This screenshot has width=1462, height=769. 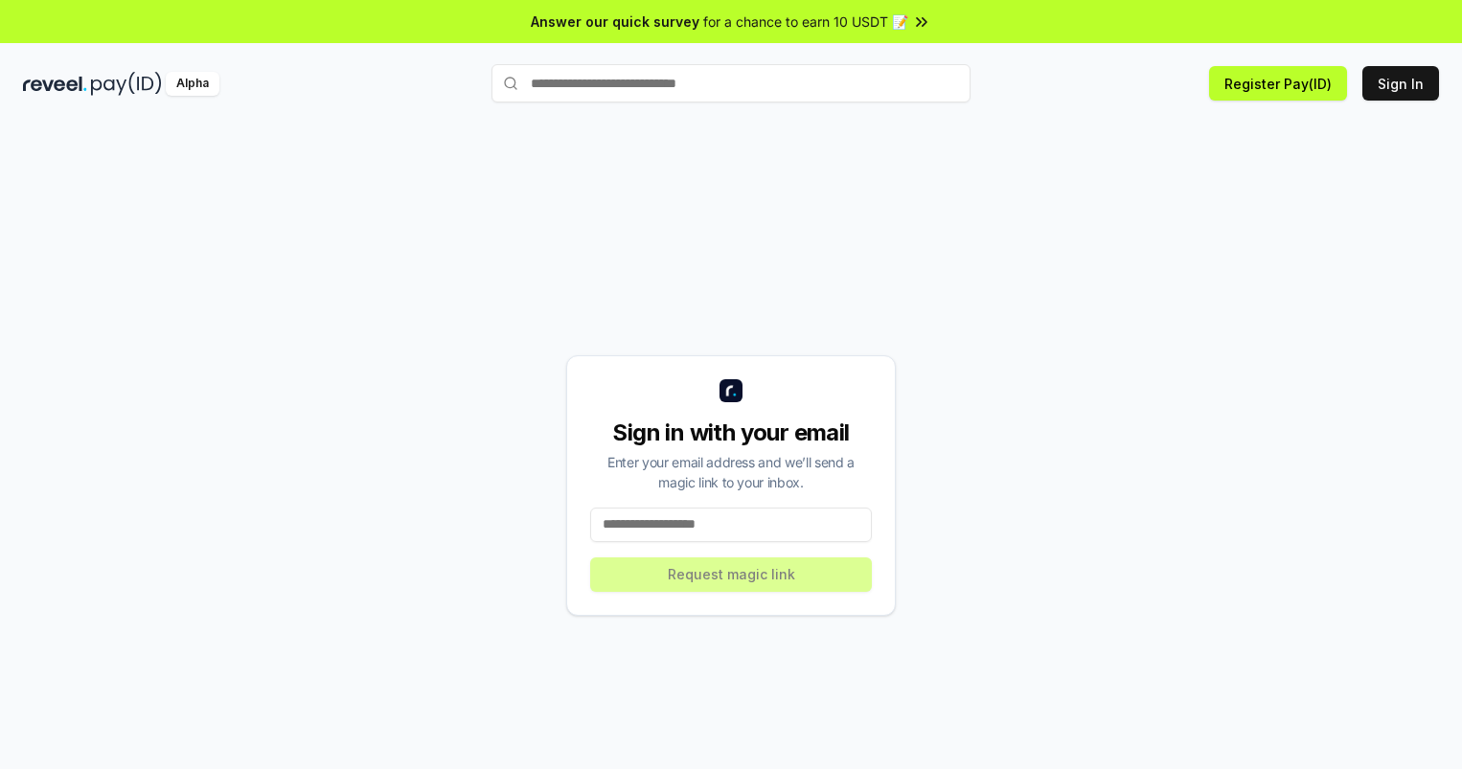 What do you see at coordinates (55, 83) in the screenshot?
I see `img: reveel_dark` at bounding box center [55, 83].